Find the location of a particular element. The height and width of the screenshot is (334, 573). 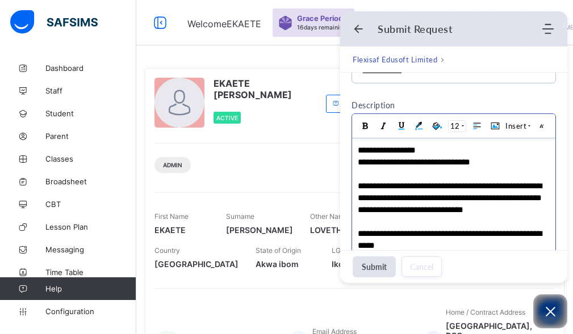

span: Classes is located at coordinates (91, 159).